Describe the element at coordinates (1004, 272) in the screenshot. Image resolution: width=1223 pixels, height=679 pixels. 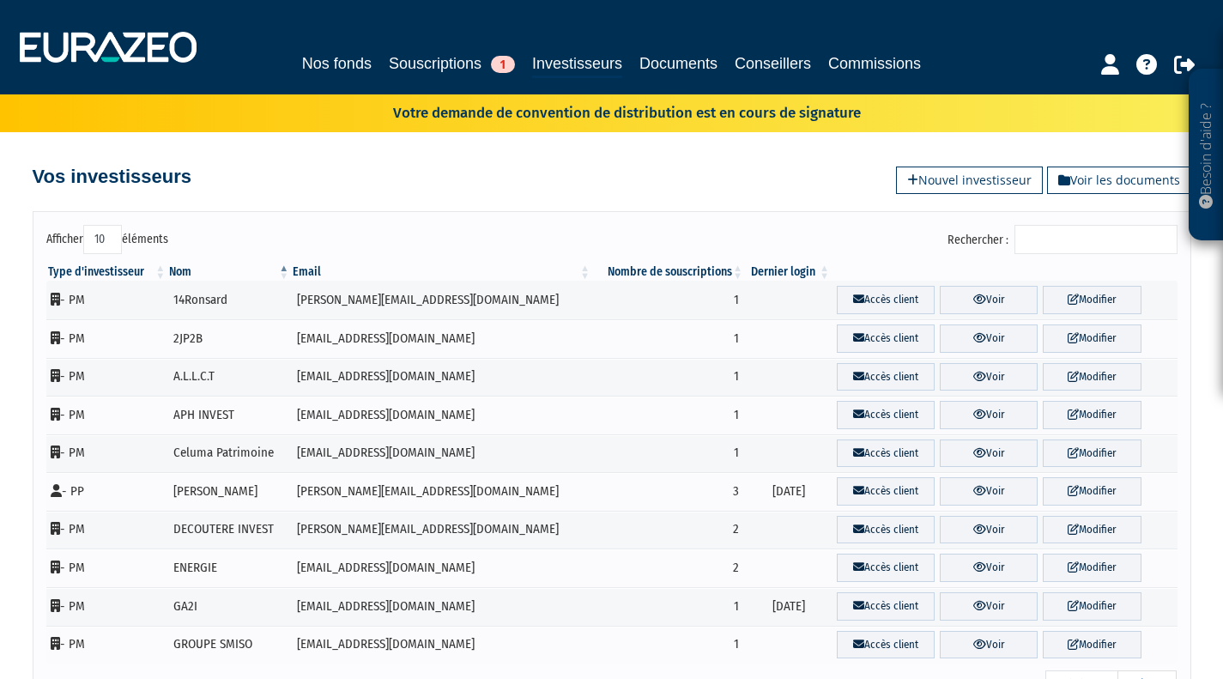
I see `th: &nbsp;` at that location.